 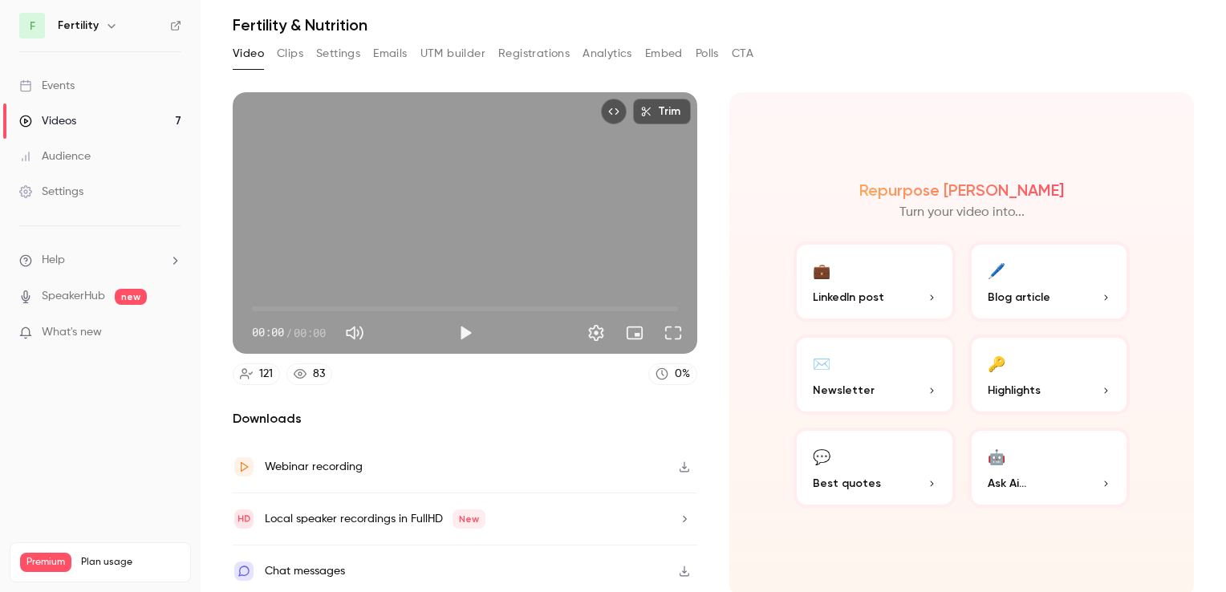 What do you see at coordinates (662, 112) in the screenshot?
I see `button: Trim` at bounding box center [662, 112].